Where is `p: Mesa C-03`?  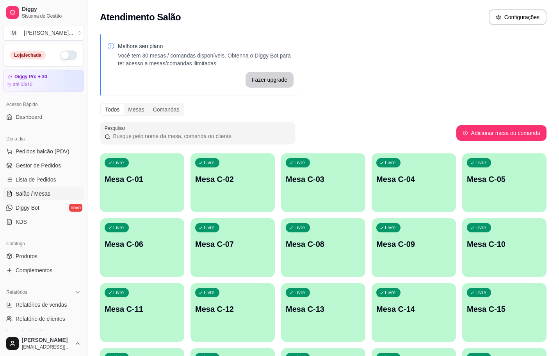 p: Mesa C-03 is located at coordinates (323, 179).